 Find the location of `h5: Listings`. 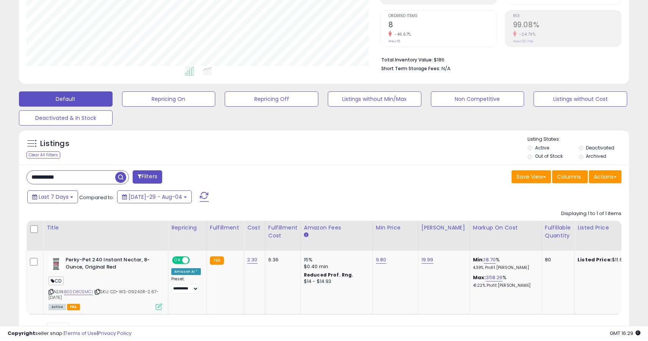

h5: Listings is located at coordinates (55, 144).